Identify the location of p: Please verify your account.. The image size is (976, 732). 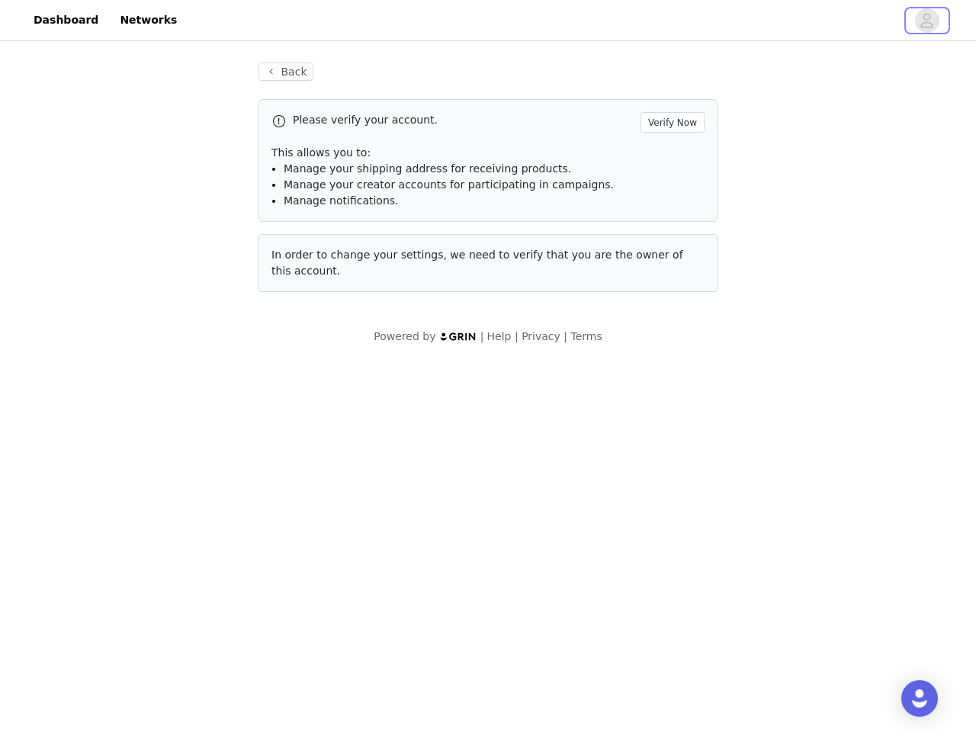
(464, 120).